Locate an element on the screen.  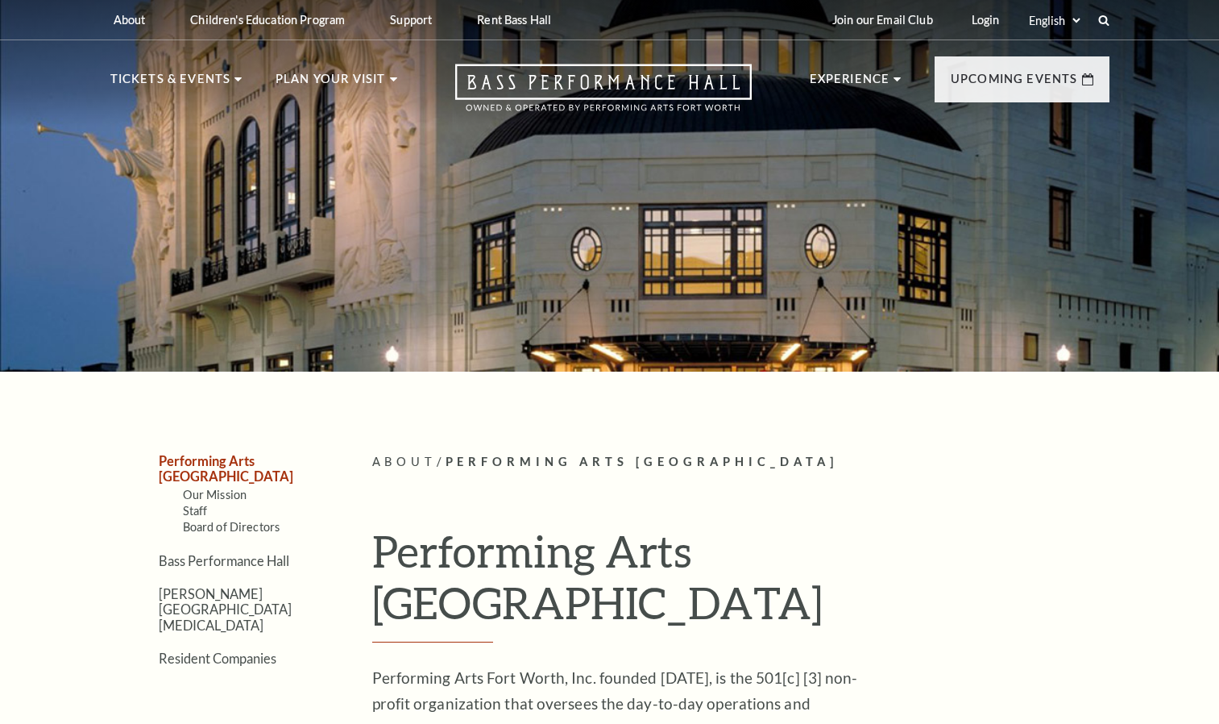
p: Upcoming Events is located at coordinates (1015, 84).